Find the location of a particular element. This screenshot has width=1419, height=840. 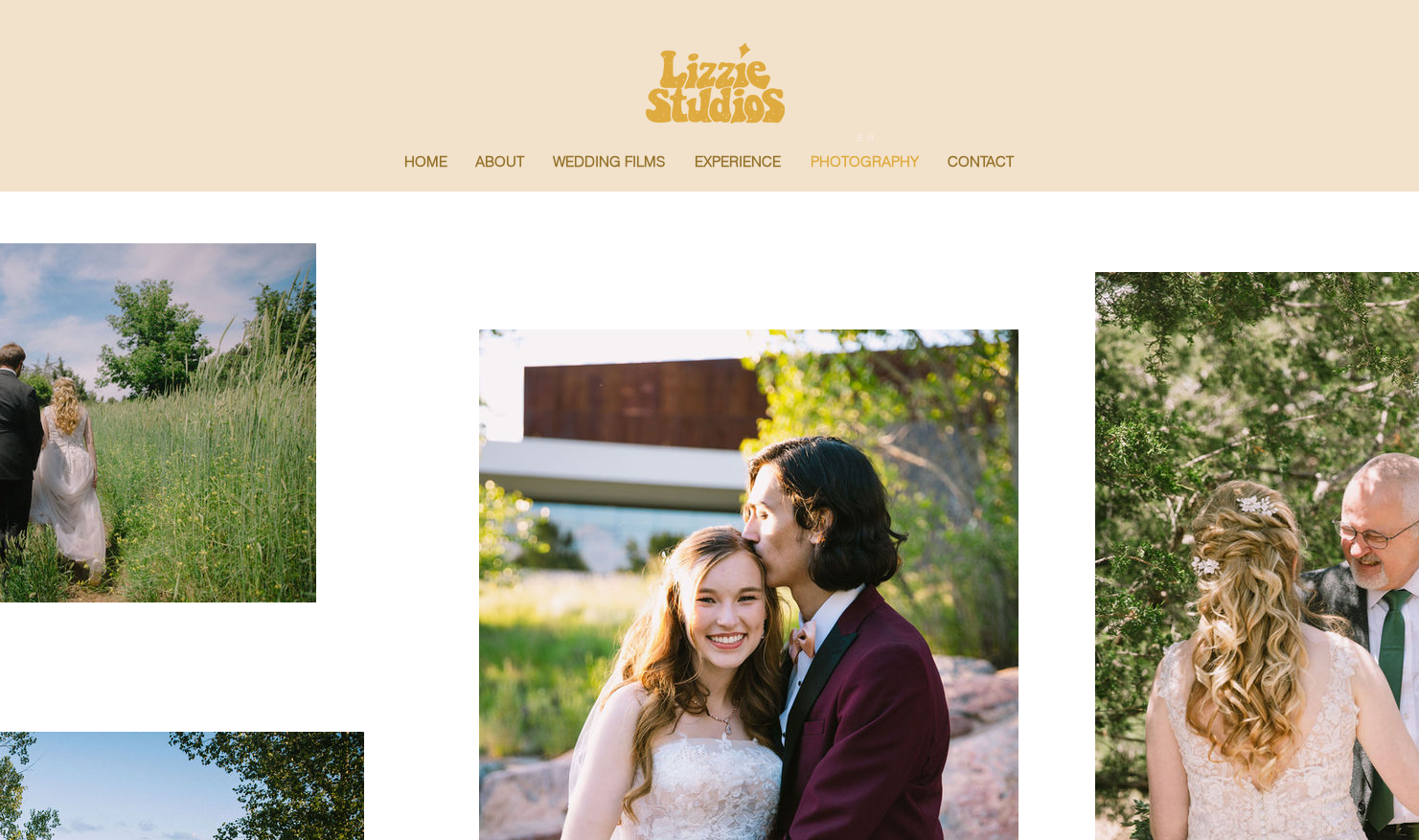

nav: Site is located at coordinates (709, 162).